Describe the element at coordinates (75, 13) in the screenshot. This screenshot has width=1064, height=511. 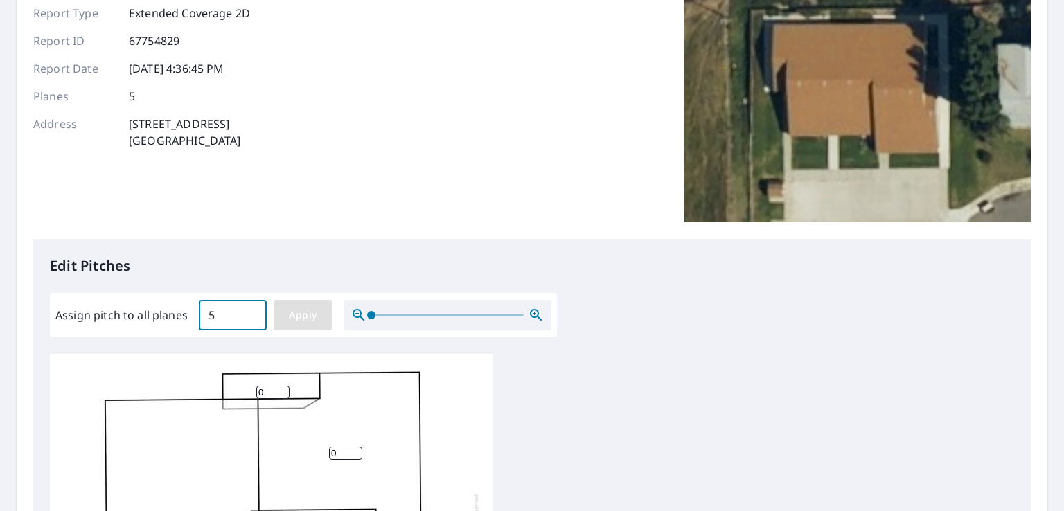
I see `p: Report Type` at that location.